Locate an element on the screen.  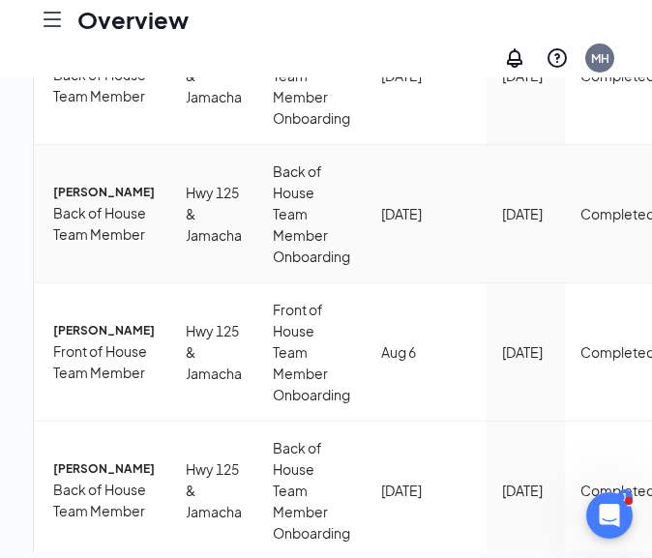
div: MH is located at coordinates (600, 58).